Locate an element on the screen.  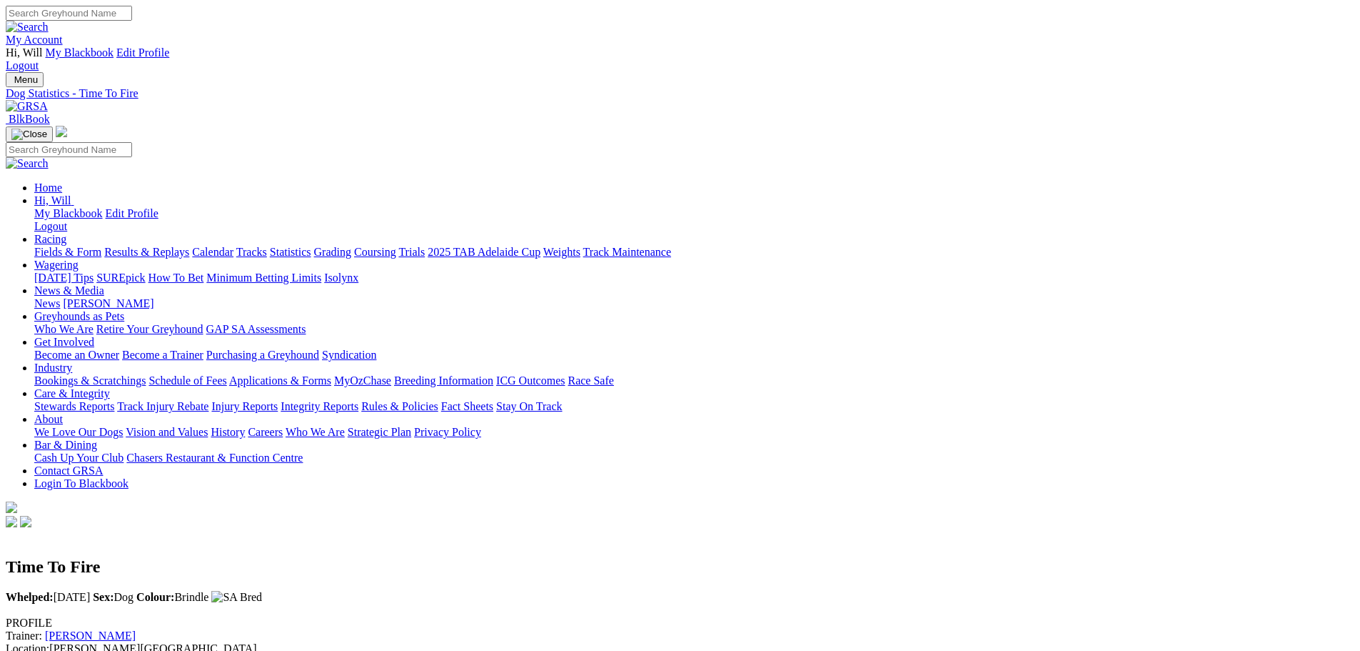
a: Race Safe is located at coordinates (591, 380).